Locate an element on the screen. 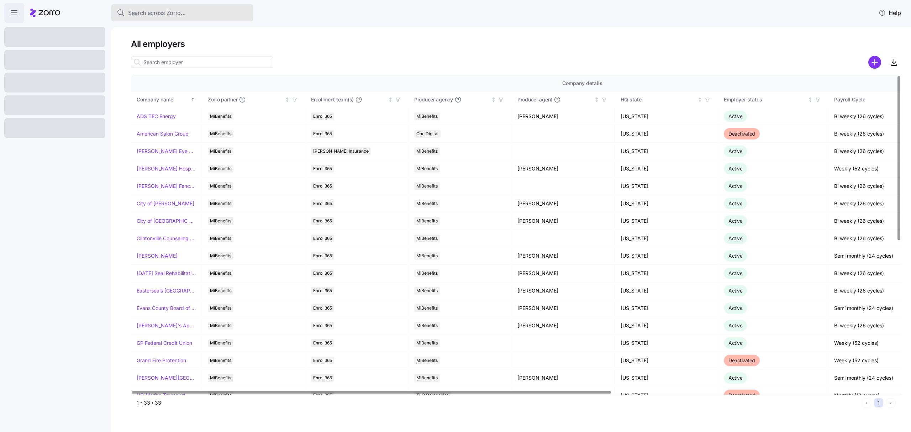  a: Grand Fire Protection is located at coordinates (161, 360).